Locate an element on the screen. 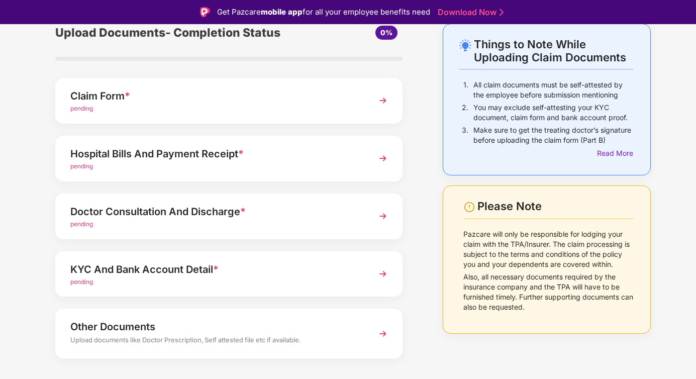 This screenshot has width=696, height=379. div: Upload documents like Doctor Prescription, Self attested file etc if available. is located at coordinates (215, 341).